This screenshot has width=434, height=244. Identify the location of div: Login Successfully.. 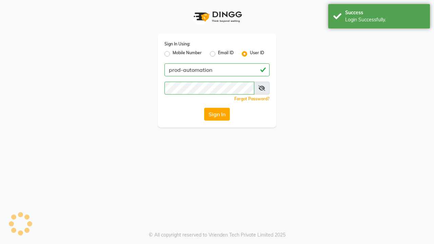
(385, 20).